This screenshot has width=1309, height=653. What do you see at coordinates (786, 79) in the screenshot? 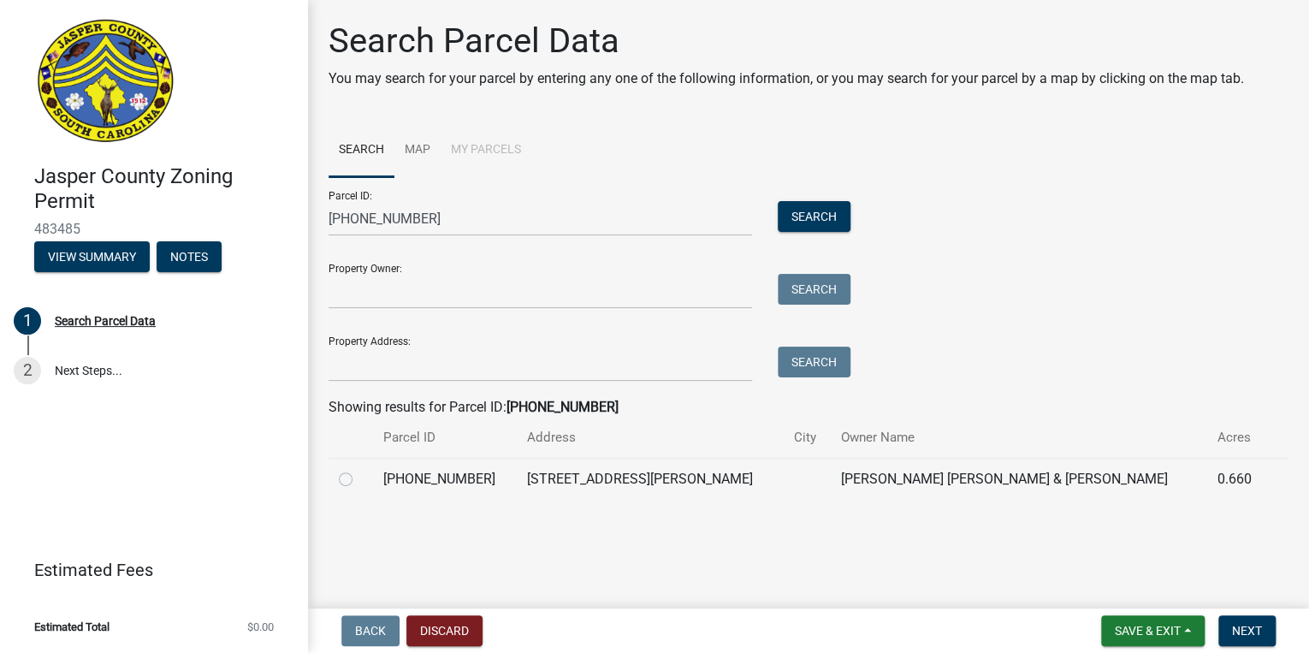
I see `p: You may search for your parcel by entering any one of the following information, or you may searc...` at bounding box center [786, 79].